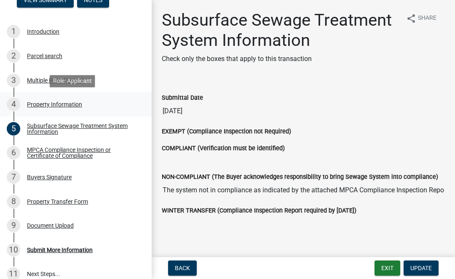  I want to click on div: 7, so click(13, 177).